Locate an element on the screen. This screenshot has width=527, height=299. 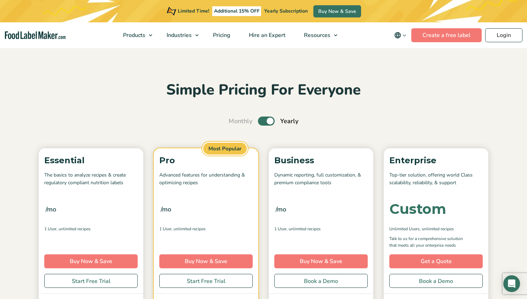
p: Advanced features for understanding & optimizing recipes is located at coordinates (206, 179).